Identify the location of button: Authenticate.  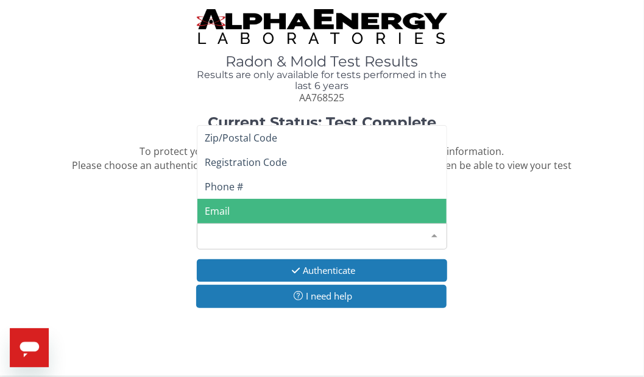
(322, 270).